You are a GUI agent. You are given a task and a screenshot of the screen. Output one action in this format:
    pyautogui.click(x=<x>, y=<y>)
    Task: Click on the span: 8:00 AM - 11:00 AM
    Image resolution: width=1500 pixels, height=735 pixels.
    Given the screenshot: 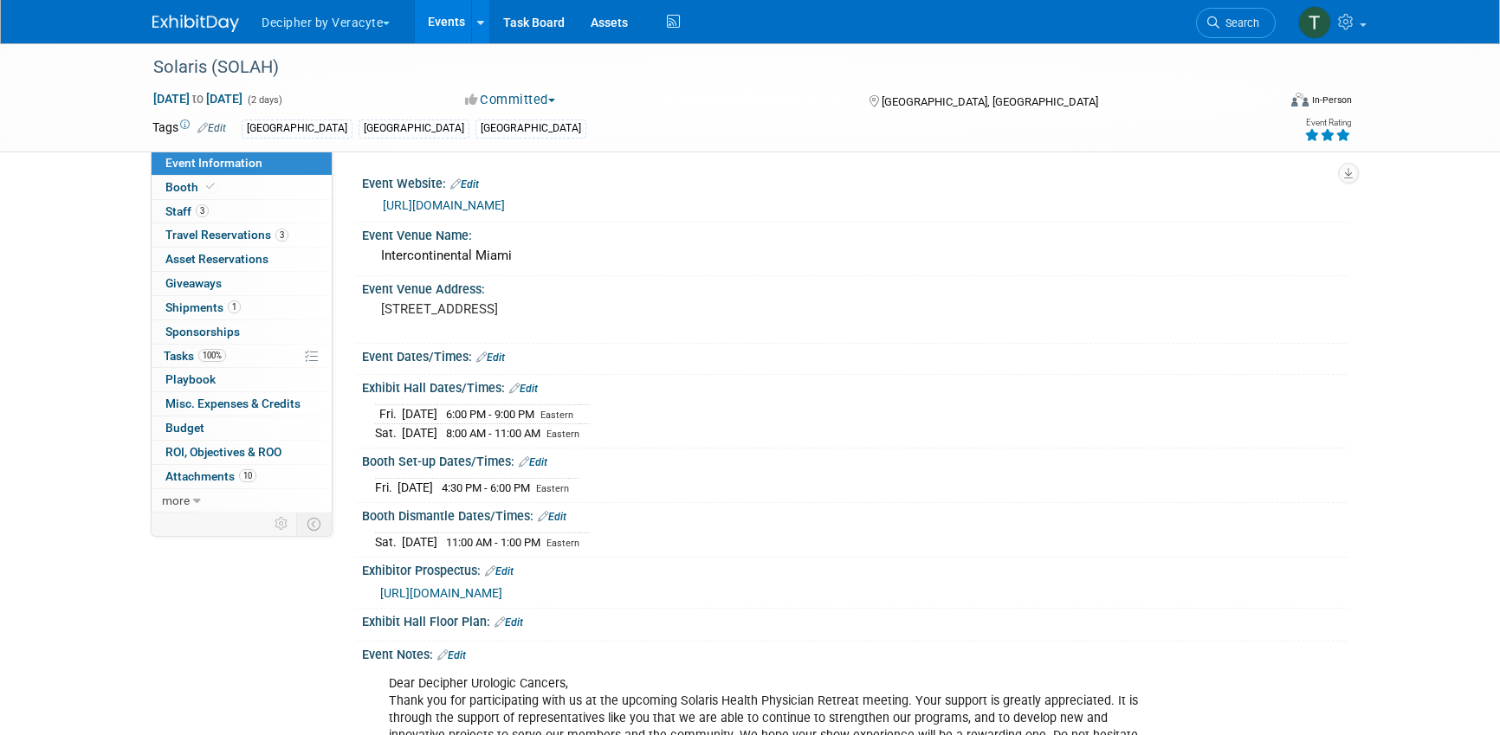 What is the action you would take?
    pyautogui.click(x=493, y=433)
    